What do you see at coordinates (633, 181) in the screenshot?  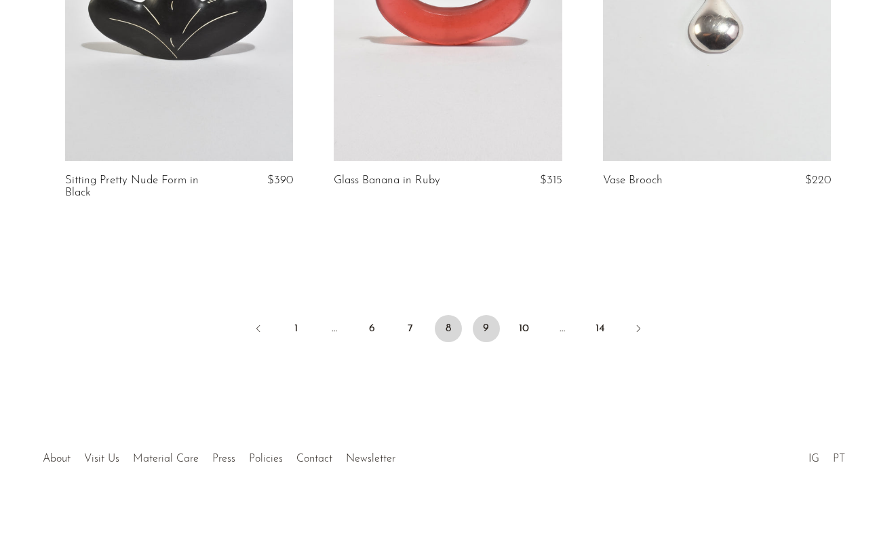 I see `a: Vase Brooch` at bounding box center [633, 181].